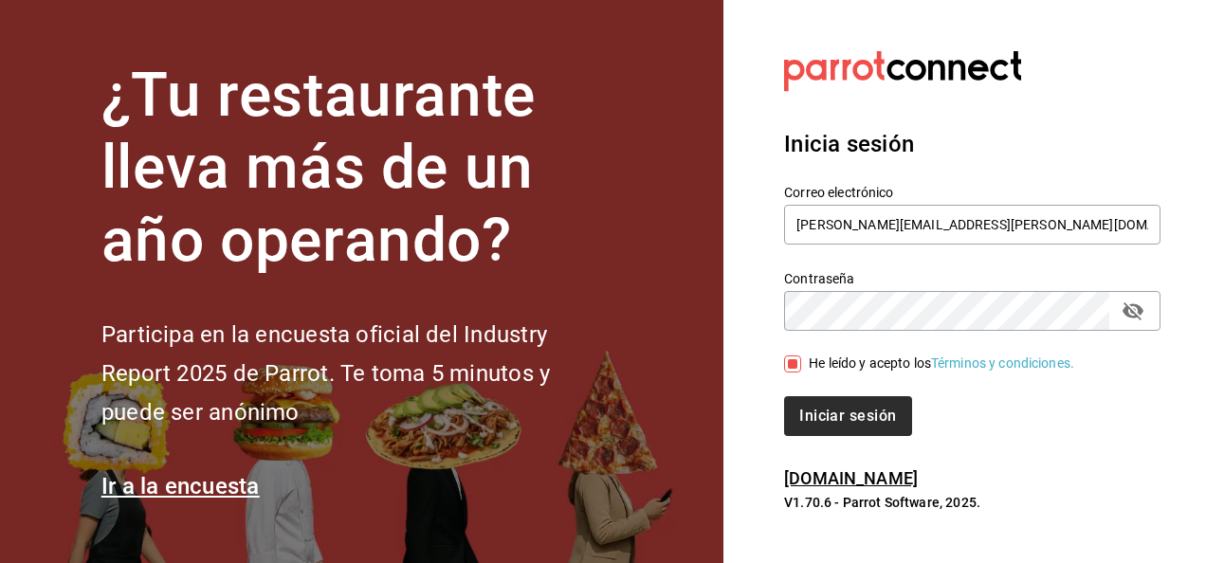 This screenshot has height=563, width=1206. I want to click on label: Correo electrónico, so click(972, 191).